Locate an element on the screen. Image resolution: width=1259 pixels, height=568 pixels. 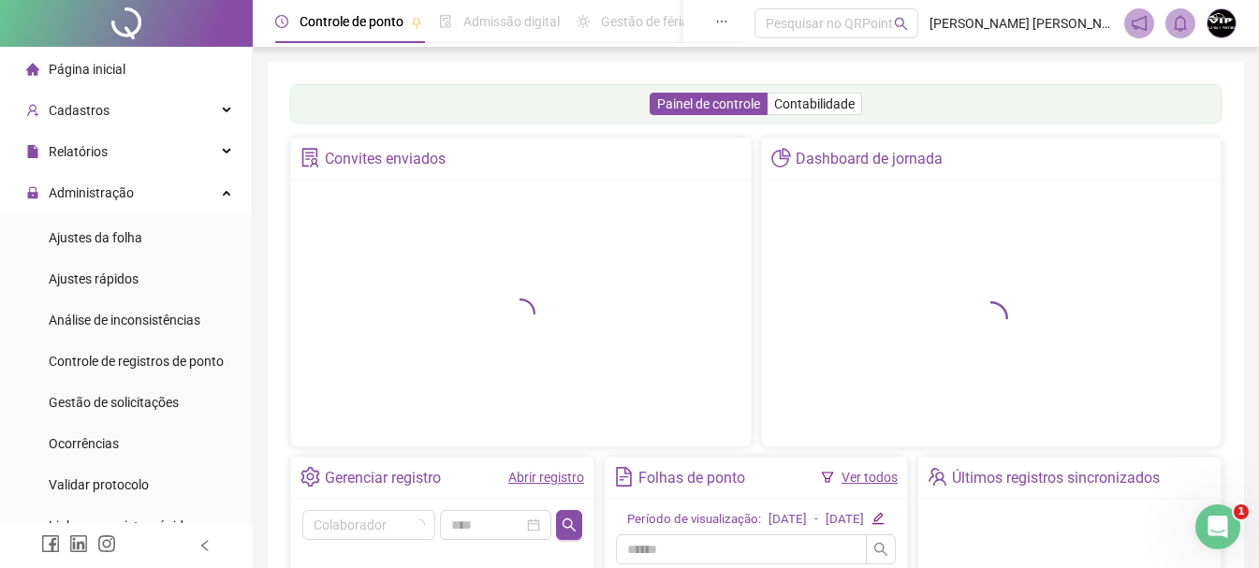
span: notification is located at coordinates (1139, 23).